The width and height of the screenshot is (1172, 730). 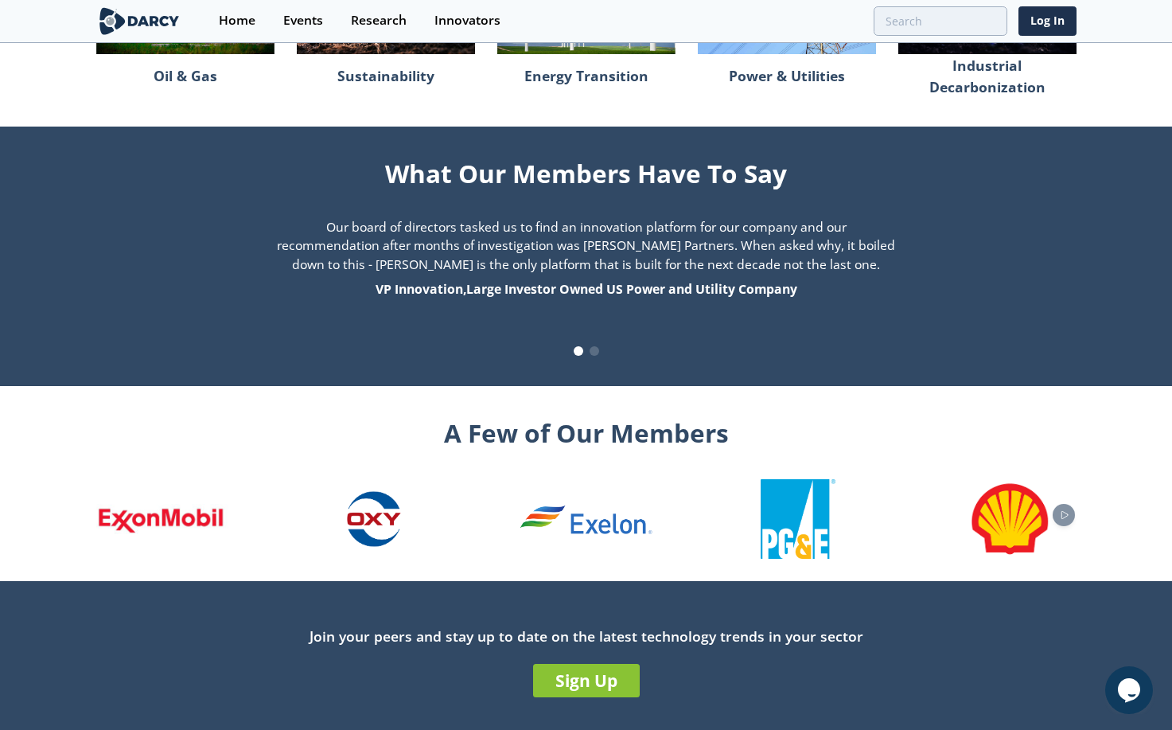 I want to click on div: Events, so click(x=303, y=21).